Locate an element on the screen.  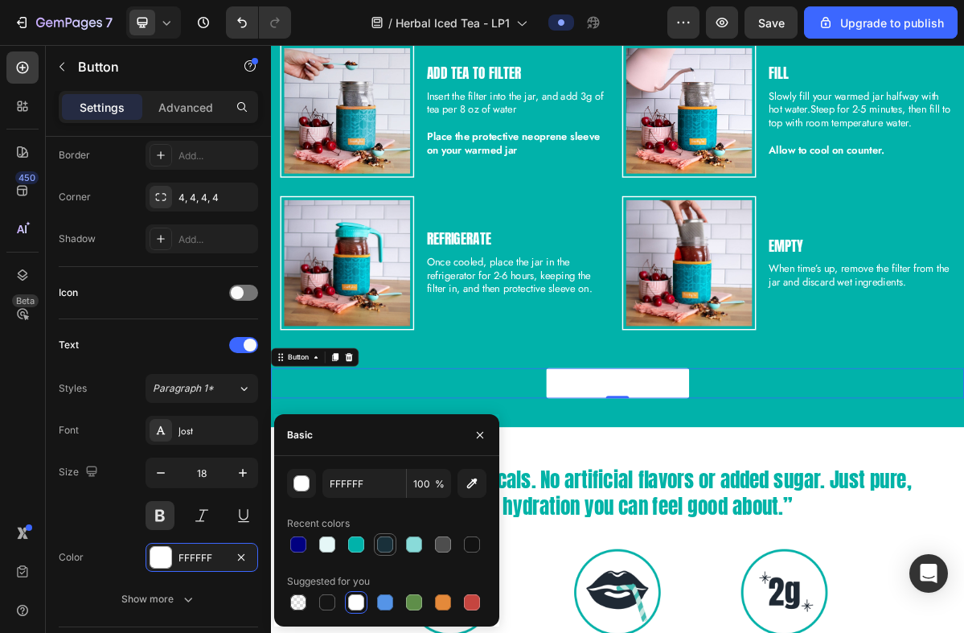
div: Color is located at coordinates (71, 557).